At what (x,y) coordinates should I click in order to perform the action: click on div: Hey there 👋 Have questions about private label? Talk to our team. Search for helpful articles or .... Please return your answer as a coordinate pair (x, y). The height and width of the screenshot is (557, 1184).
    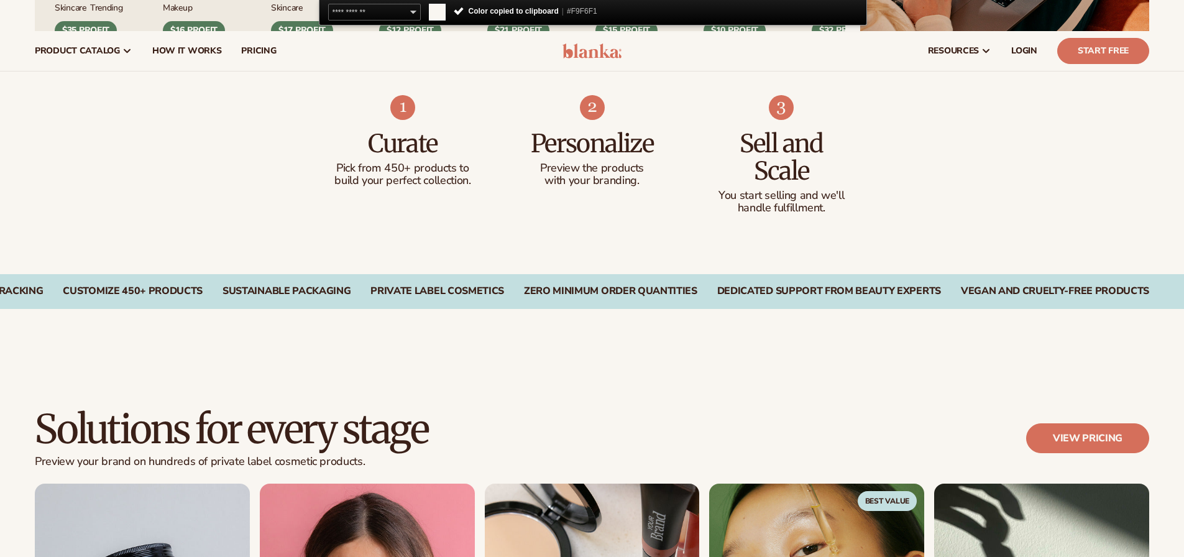
    Looking at the image, I should click on (137, 31).